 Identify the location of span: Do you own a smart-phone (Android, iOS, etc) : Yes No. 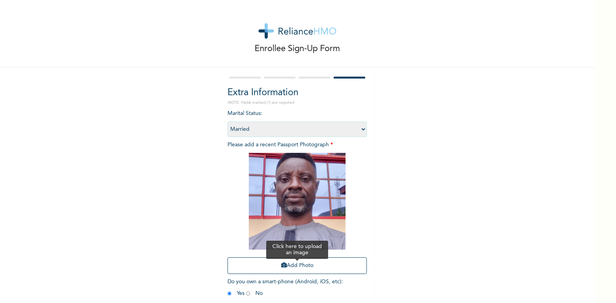
(285, 287).